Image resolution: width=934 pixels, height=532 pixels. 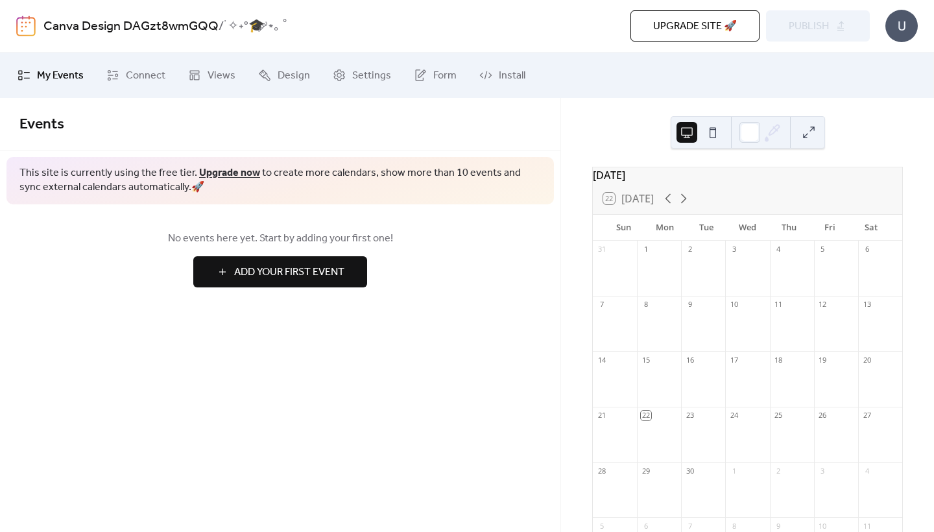 What do you see at coordinates (51, 75) in the screenshot?
I see `a: My Events` at bounding box center [51, 75].